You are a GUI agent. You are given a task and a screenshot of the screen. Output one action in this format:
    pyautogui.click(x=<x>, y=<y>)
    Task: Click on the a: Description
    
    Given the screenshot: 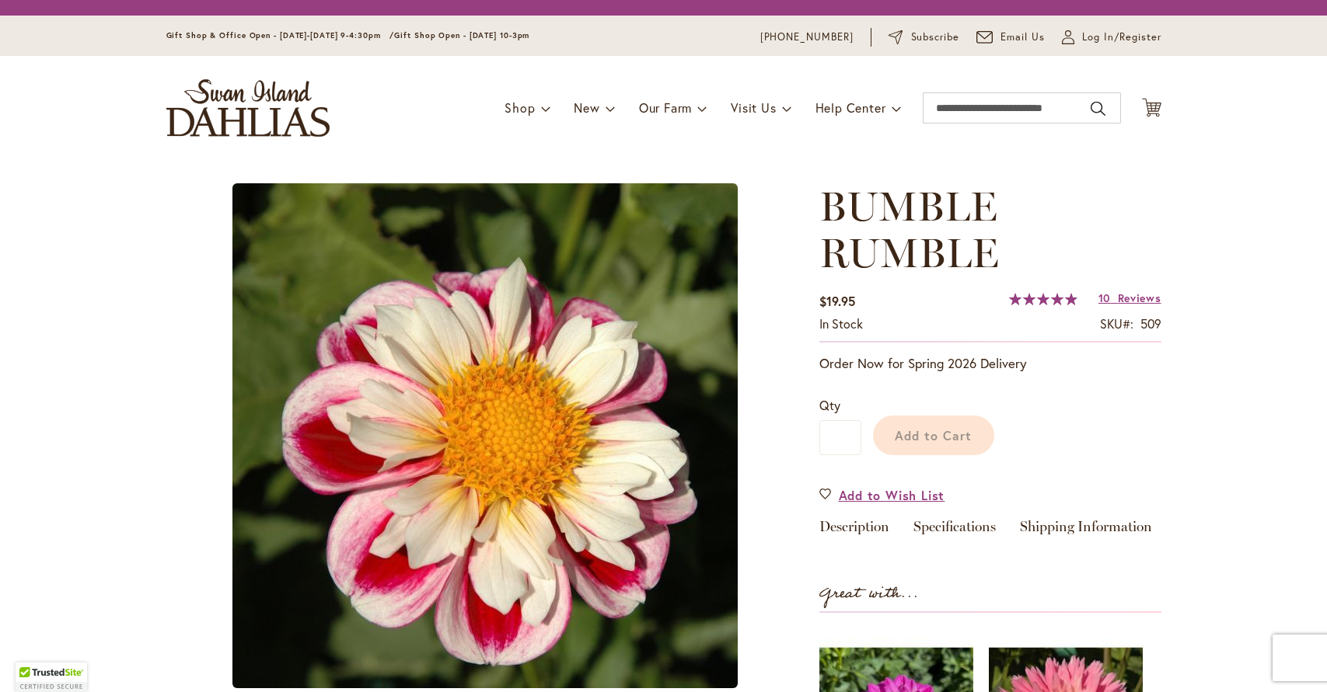 What is the action you would take?
    pyautogui.click(x=854, y=531)
    